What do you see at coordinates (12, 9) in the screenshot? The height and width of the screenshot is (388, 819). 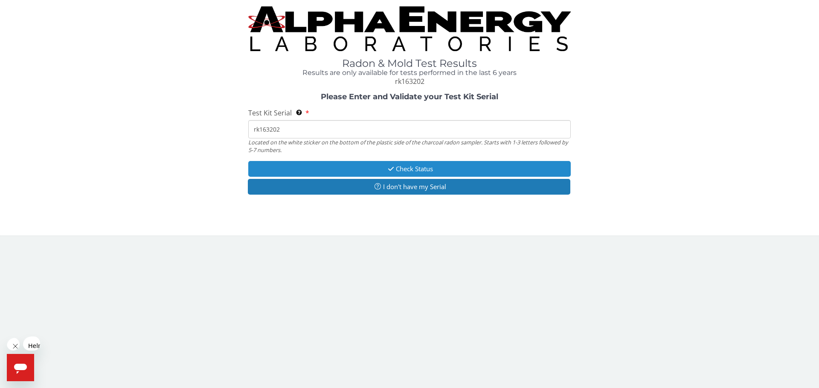 I see `span: Help` at bounding box center [12, 9].